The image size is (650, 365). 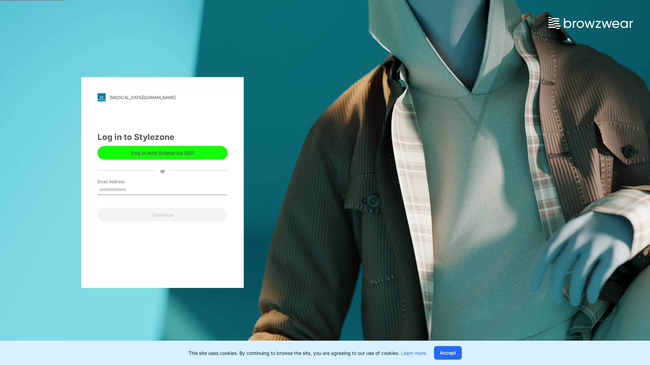 What do you see at coordinates (448, 353) in the screenshot?
I see `button: Accept` at bounding box center [448, 353].